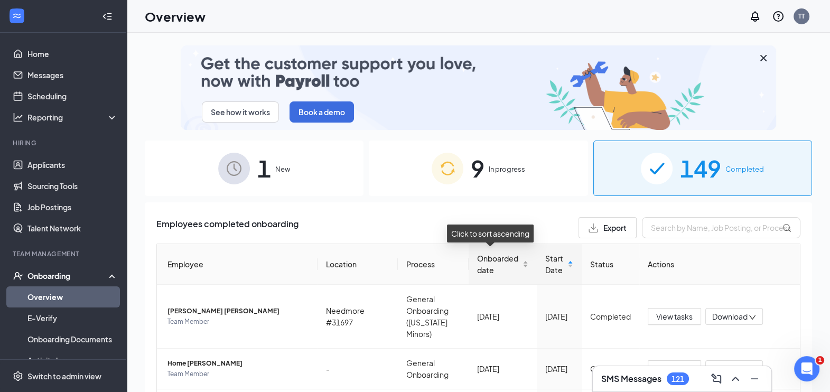  What do you see at coordinates (764, 58) in the screenshot?
I see `svg: Cross` at bounding box center [764, 58].